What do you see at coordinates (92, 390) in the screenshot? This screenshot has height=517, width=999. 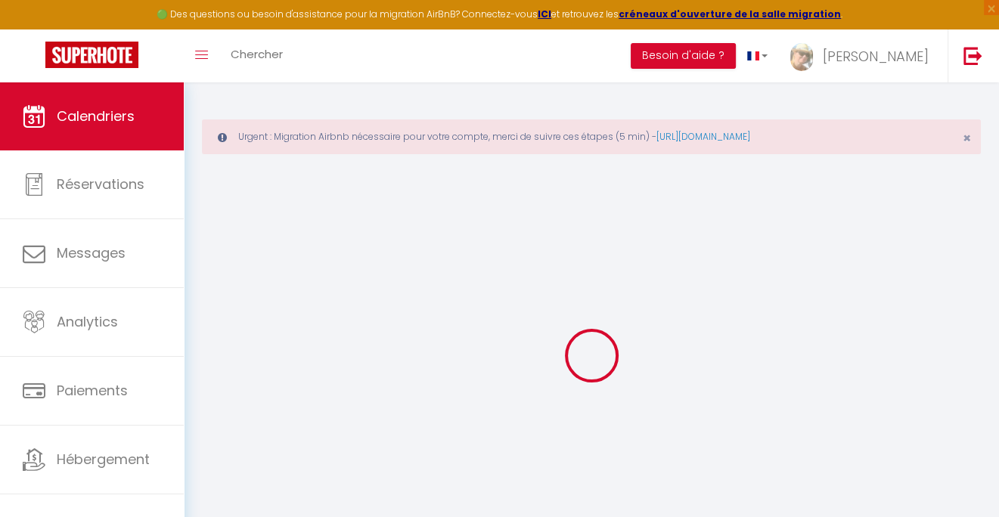 I see `span: Paiements` at bounding box center [92, 390].